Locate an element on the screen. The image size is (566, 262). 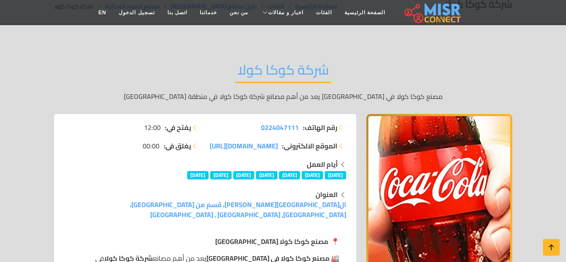
a: EN is located at coordinates (102, 13).